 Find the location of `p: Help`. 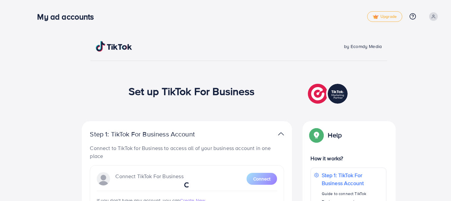

p: Help is located at coordinates (335, 135).